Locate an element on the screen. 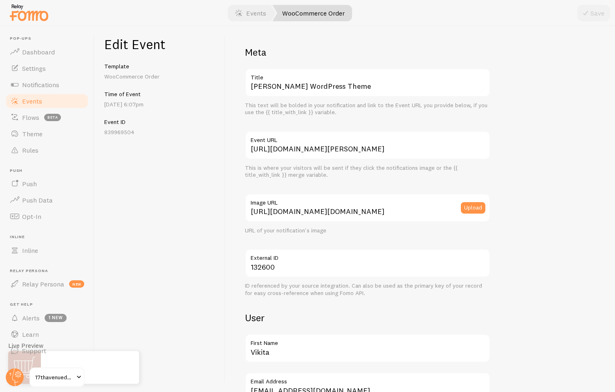  label: External ID is located at coordinates (368, 256).